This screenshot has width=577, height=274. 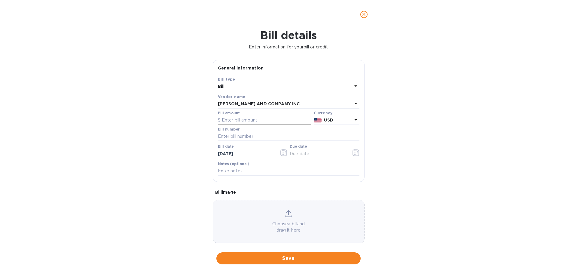 What do you see at coordinates (226, 79) in the screenshot?
I see `b: Bill type` at bounding box center [226, 79].